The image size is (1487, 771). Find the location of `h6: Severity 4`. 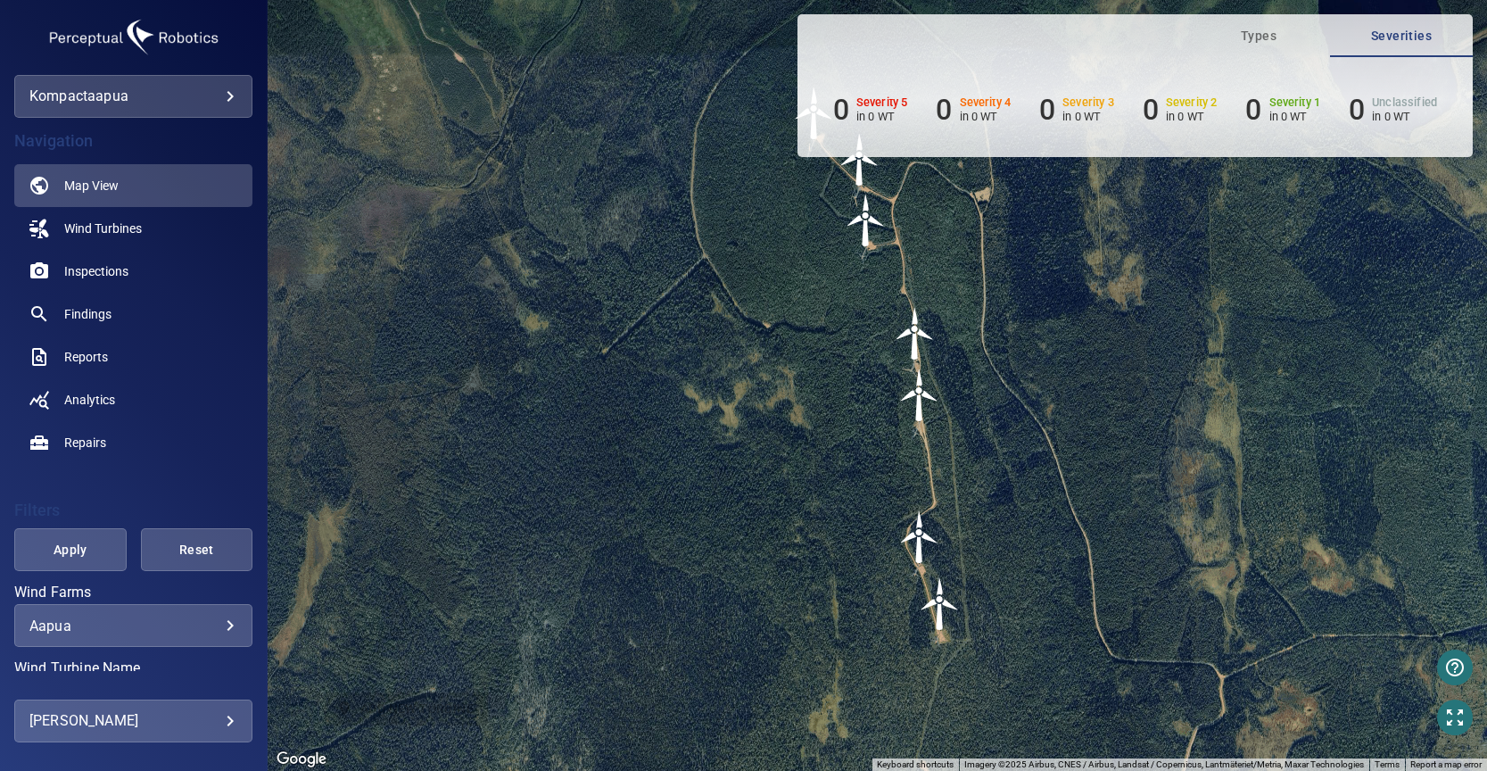

h6: Severity 4 is located at coordinates (986, 103).